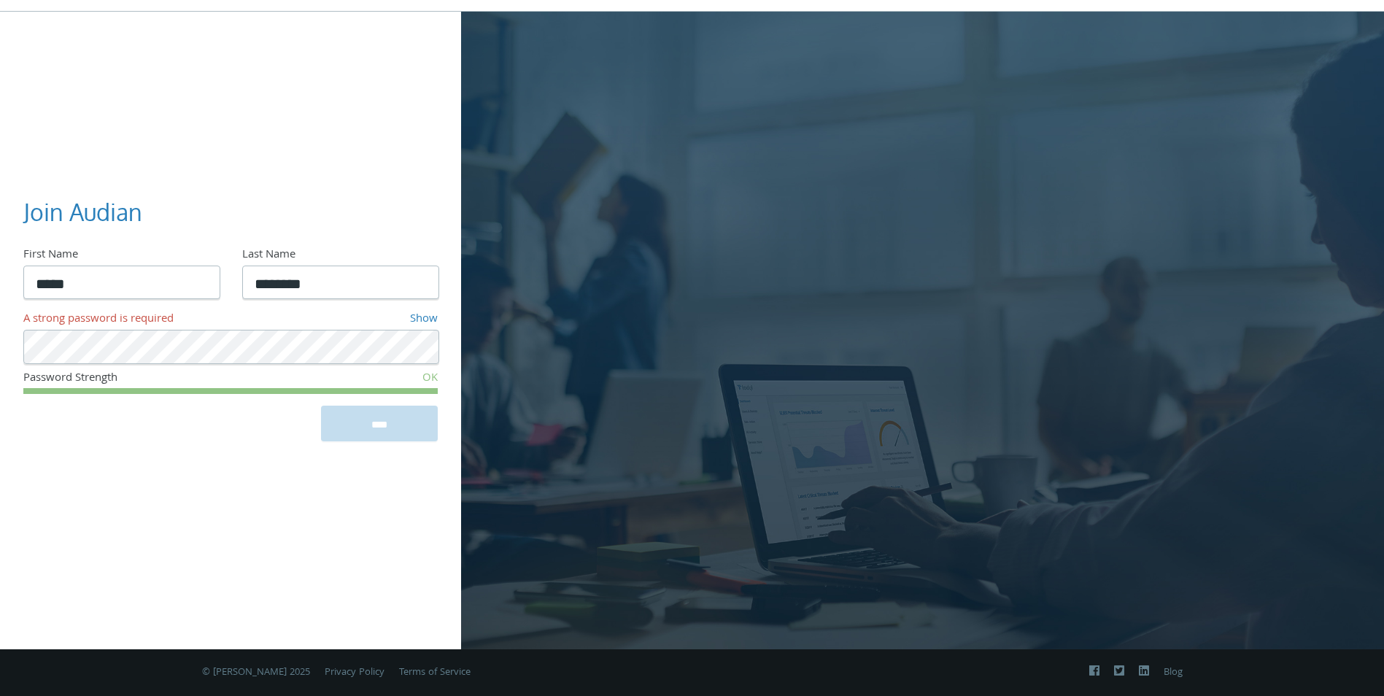  What do you see at coordinates (340, 256) in the screenshot?
I see `div: Last Name` at bounding box center [340, 256].